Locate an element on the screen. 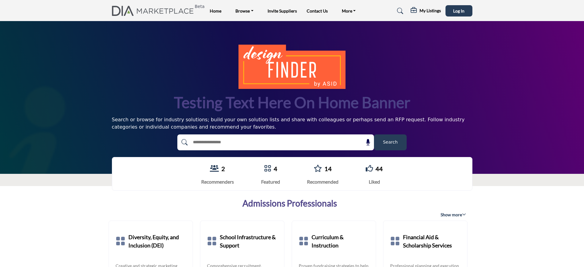 The width and height of the screenshot is (584, 267). a: Home is located at coordinates (215, 11).